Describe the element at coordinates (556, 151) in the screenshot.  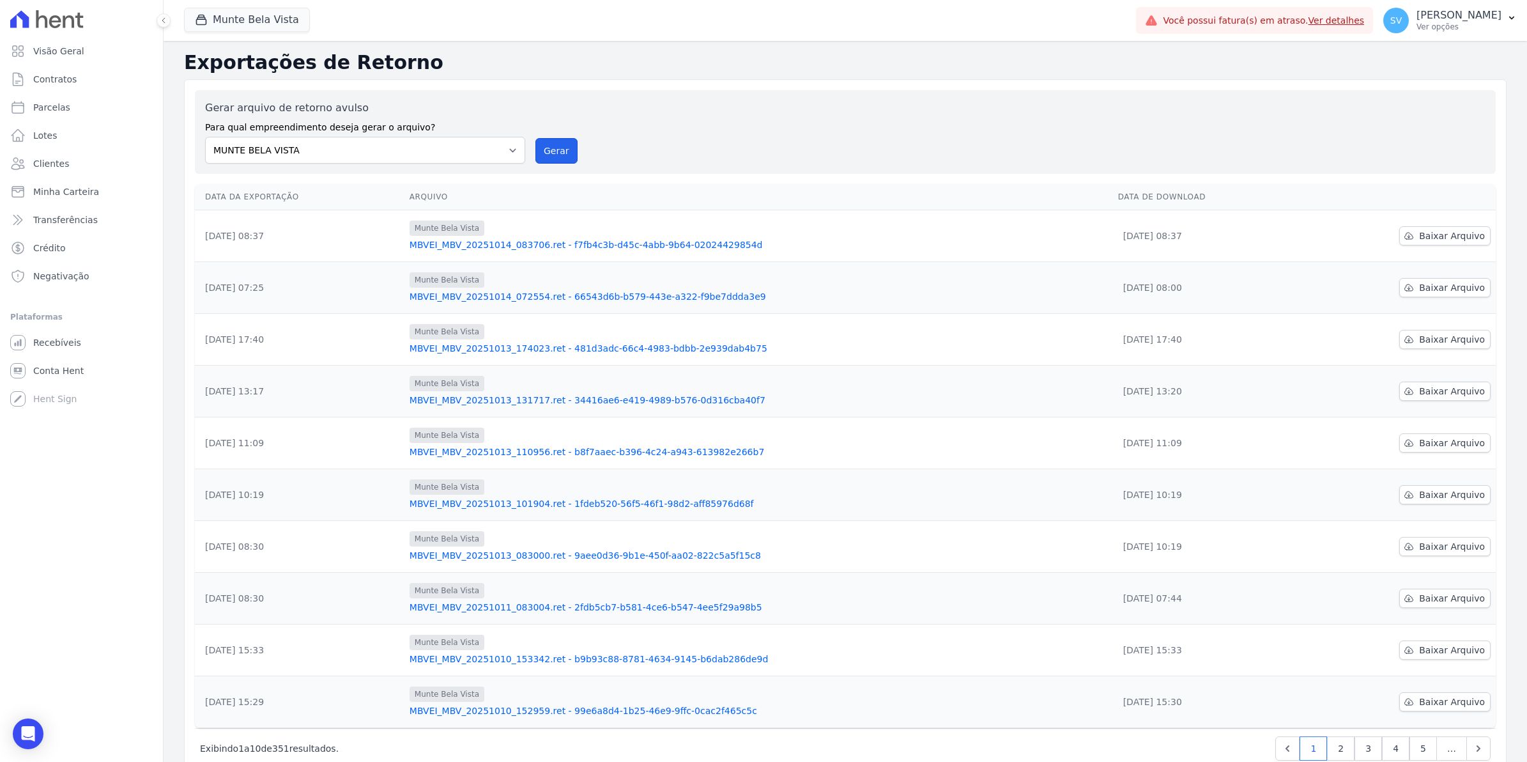
I see `button: Gerar` at that location.